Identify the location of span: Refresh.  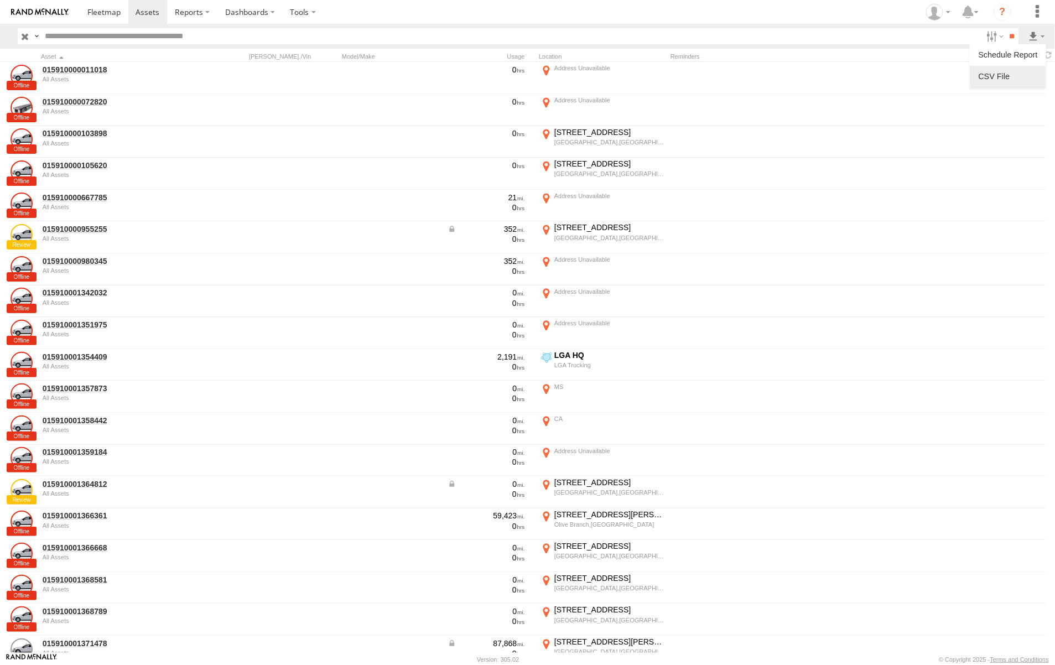
(1049, 55).